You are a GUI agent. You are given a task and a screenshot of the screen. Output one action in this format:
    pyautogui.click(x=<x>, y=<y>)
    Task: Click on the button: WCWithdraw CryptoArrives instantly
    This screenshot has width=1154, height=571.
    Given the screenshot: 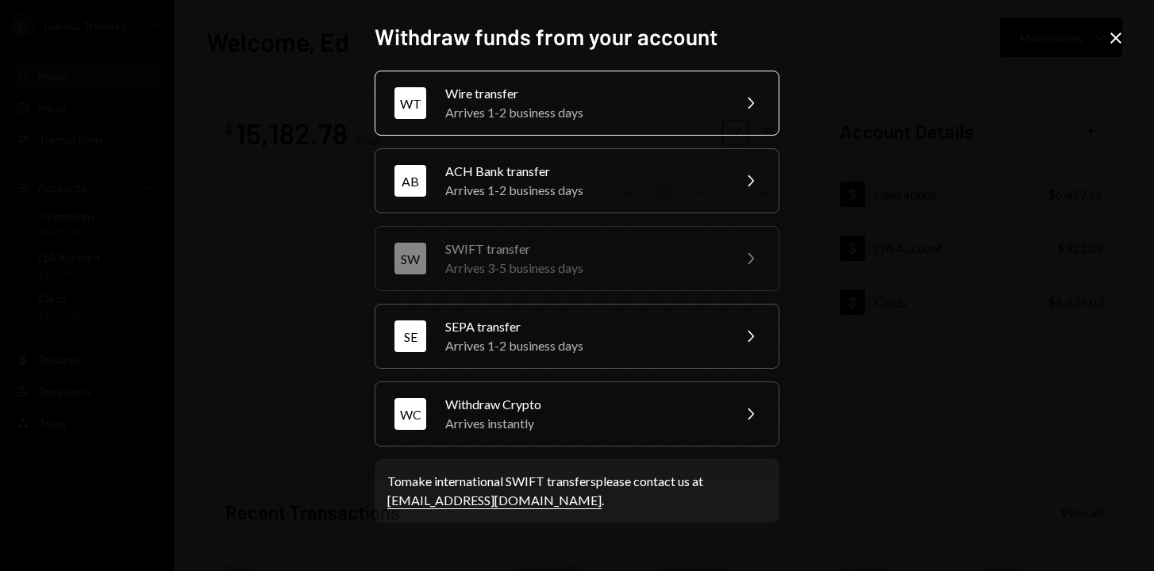 What is the action you would take?
    pyautogui.click(x=577, y=414)
    